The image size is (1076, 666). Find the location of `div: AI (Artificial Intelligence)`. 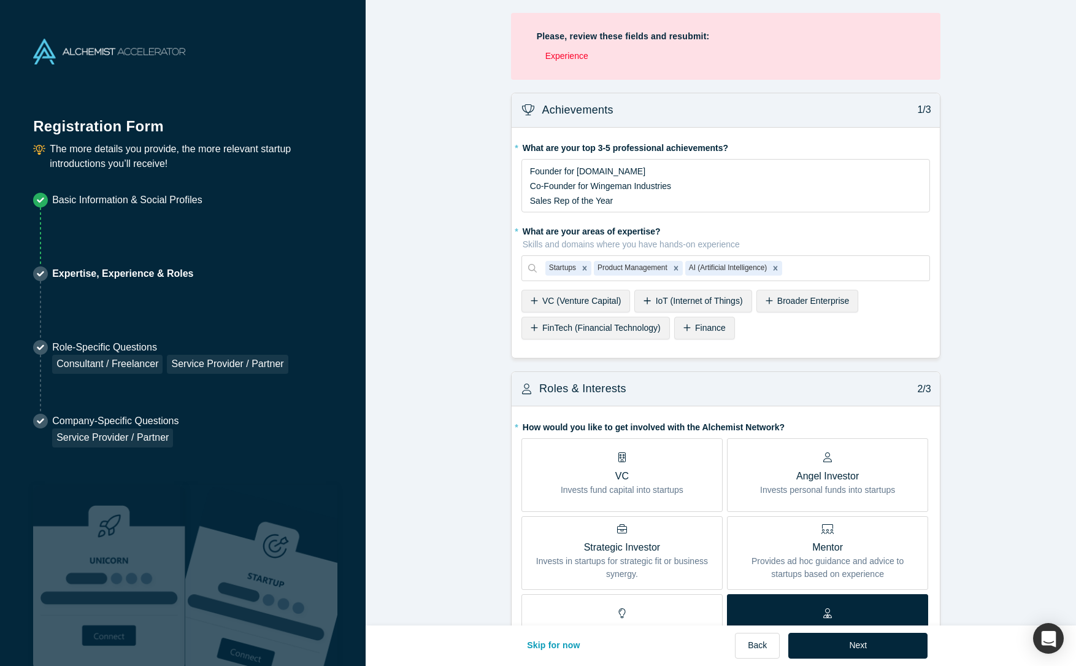

div: AI (Artificial Intelligence) is located at coordinates (727, 268).